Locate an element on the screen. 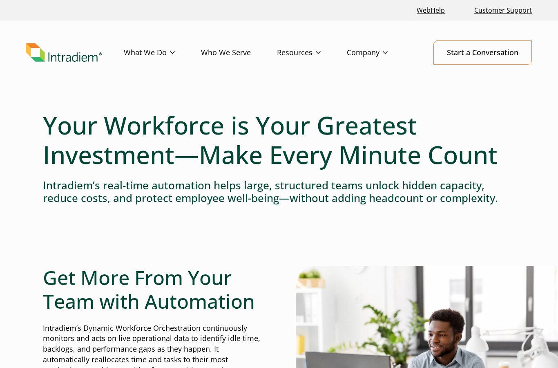 The height and width of the screenshot is (368, 558). h2: Get More From Your Team with Automation is located at coordinates (152, 289).